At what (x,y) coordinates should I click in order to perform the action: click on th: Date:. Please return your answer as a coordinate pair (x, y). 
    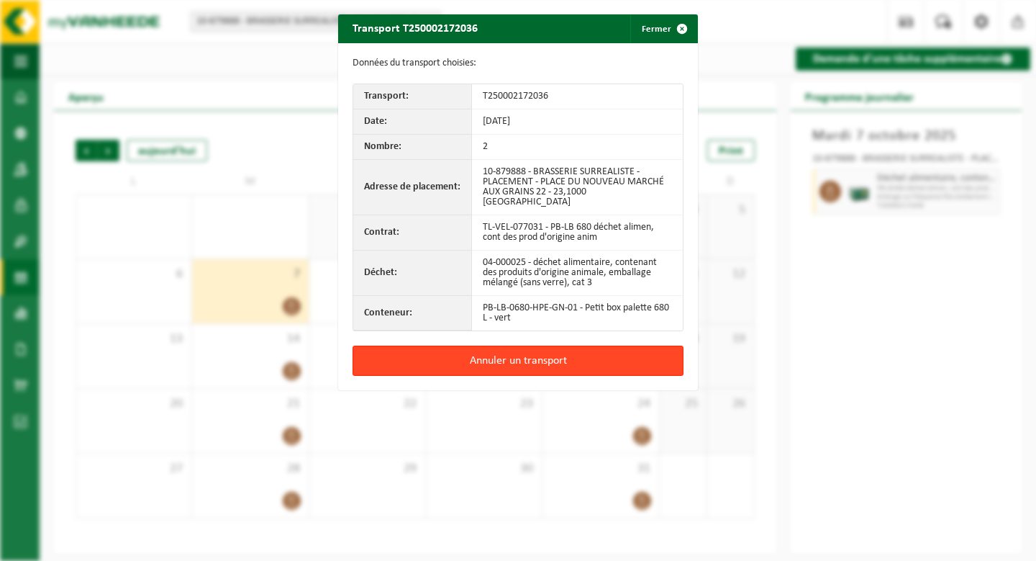
    Looking at the image, I should click on (412, 122).